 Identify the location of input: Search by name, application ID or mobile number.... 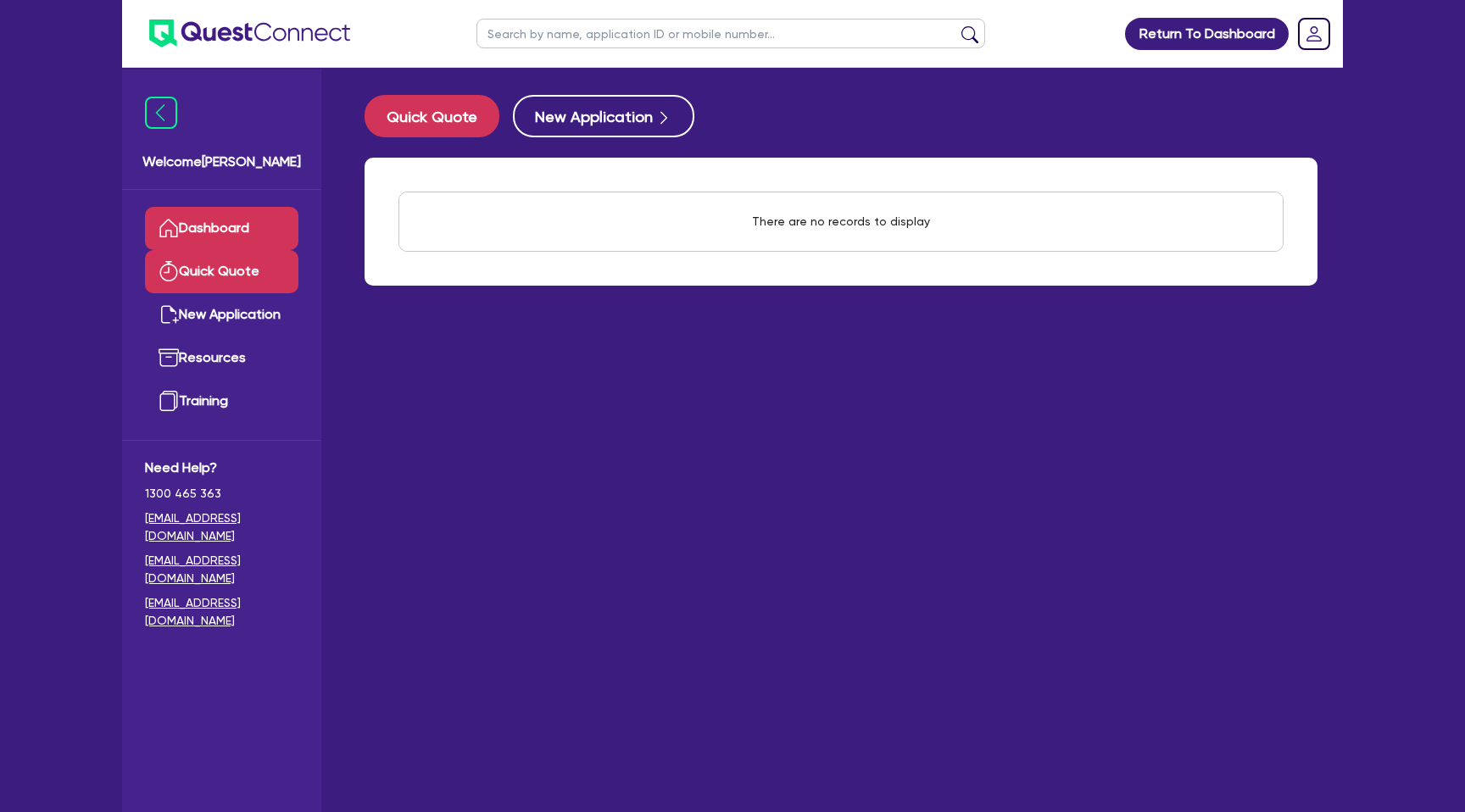
(731, 33).